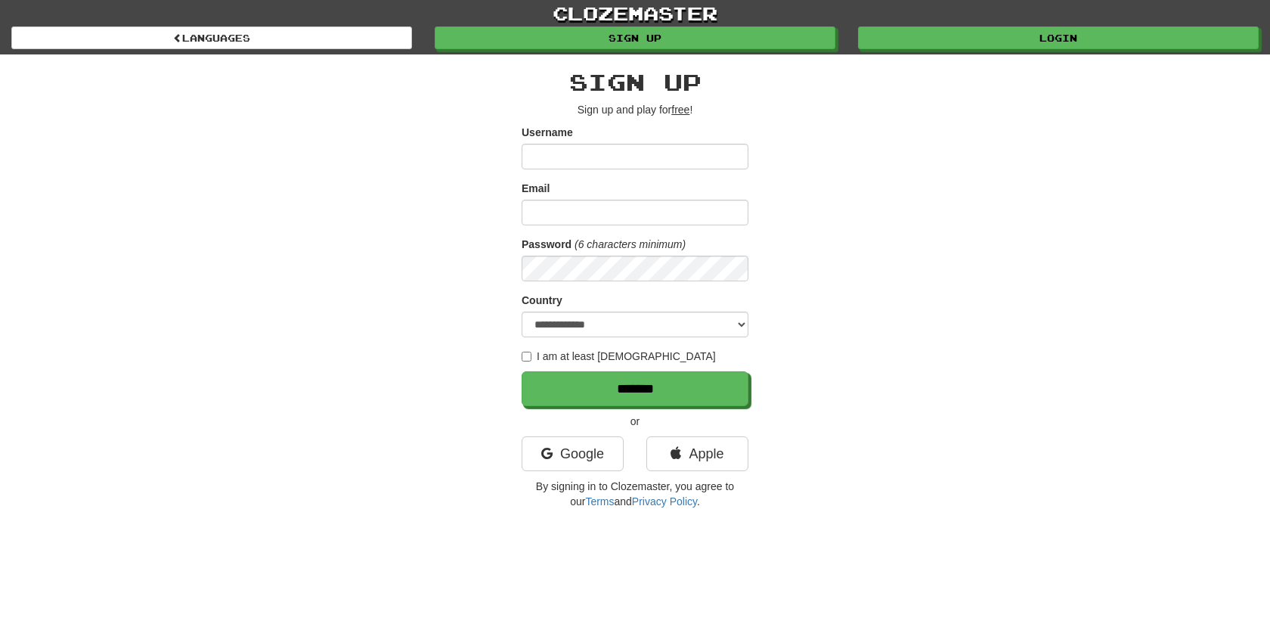  I want to click on a: Privacy Policy, so click(665, 501).